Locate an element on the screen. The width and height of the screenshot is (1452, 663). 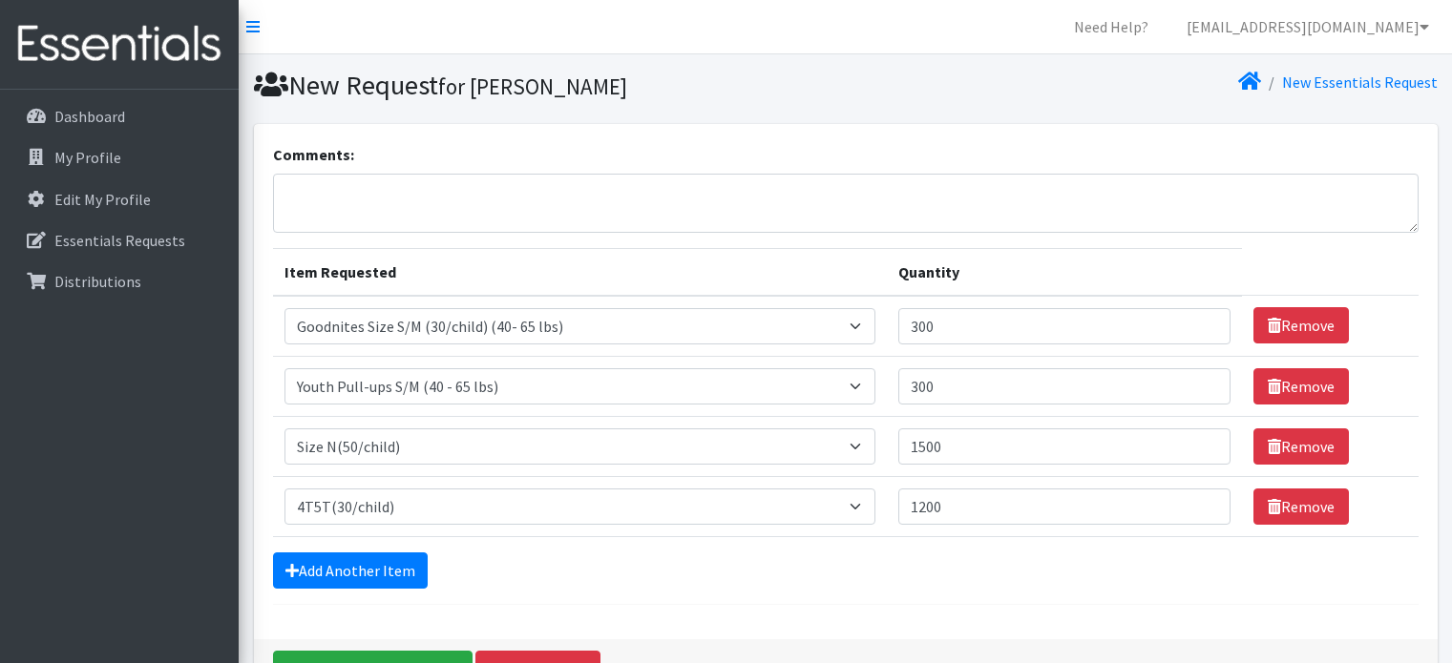
p: Edit My Profile is located at coordinates (102, 200).